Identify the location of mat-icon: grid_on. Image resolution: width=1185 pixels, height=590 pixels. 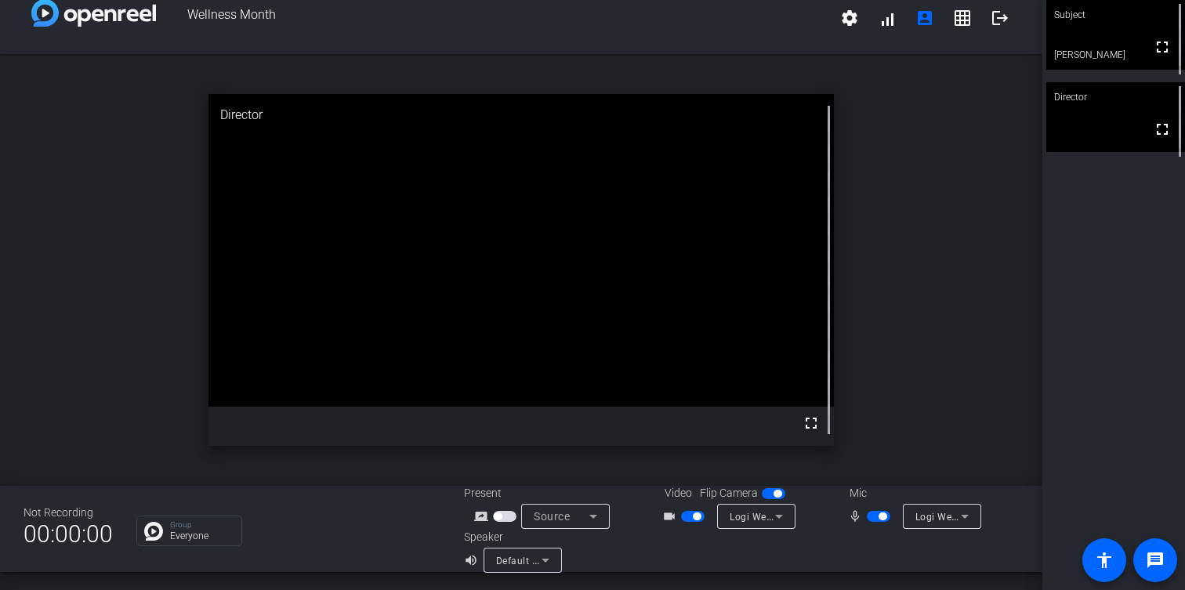
(962, 18).